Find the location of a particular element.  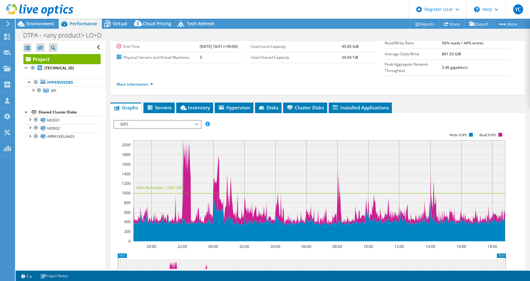

text: 200 is located at coordinates (127, 231).